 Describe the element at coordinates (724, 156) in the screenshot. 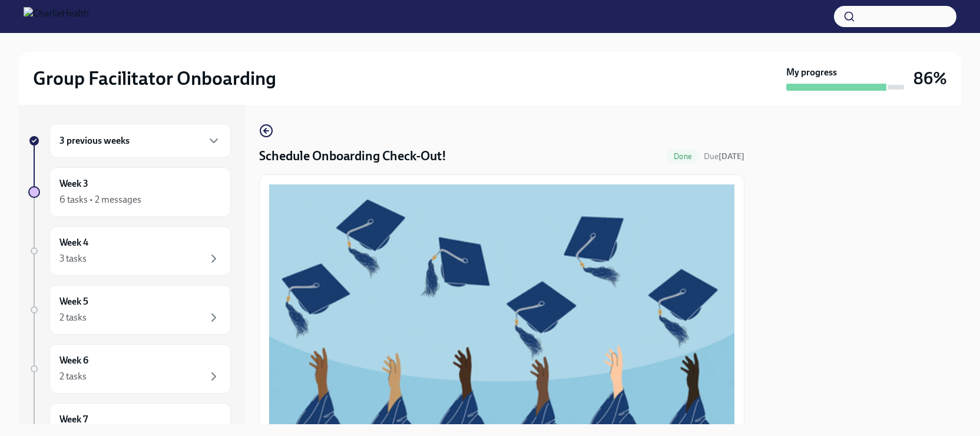

I see `span: Due` at that location.